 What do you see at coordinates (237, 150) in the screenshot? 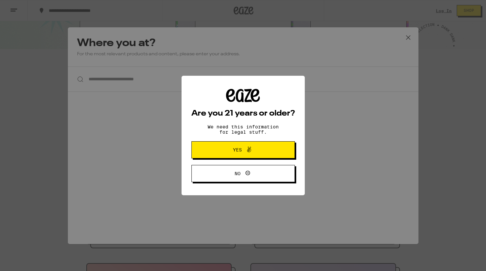
I see `span: Yes` at bounding box center [237, 150].